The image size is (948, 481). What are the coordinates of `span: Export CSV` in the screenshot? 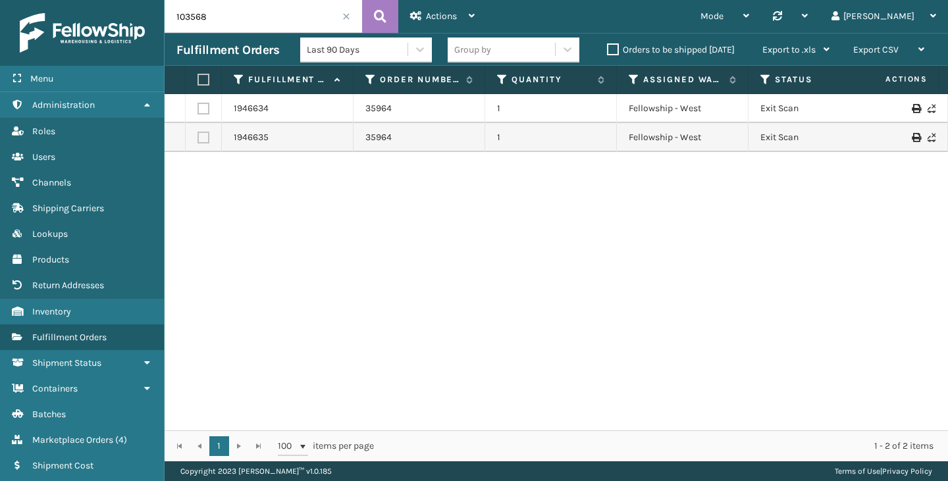 It's located at (876, 49).